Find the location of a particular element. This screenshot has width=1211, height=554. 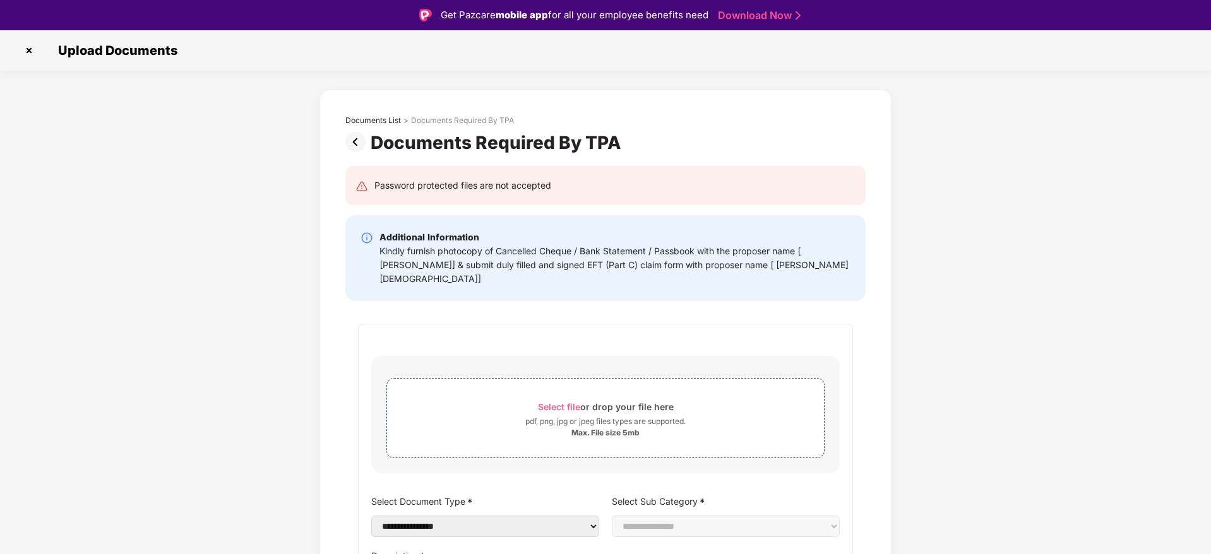

div: Kindly furnish photocopy of Cancelled Cheque / Bank Statement / Passbook with the proposer name [... is located at coordinates (615, 265).